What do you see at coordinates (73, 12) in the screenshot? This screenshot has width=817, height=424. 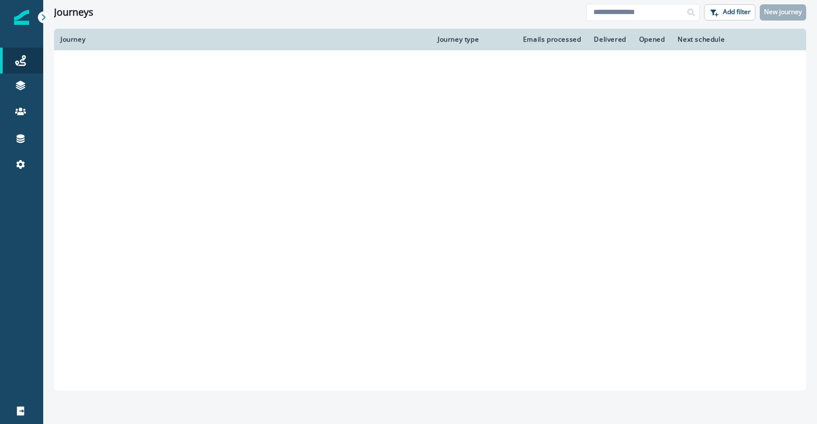 I see `h1: Journeys` at bounding box center [73, 12].